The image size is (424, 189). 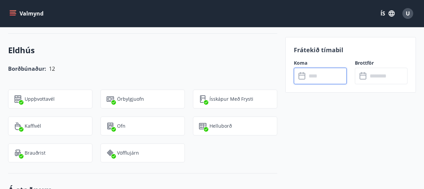 What do you see at coordinates (27, 69) in the screenshot?
I see `span: Borðbúnaður:` at bounding box center [27, 69].